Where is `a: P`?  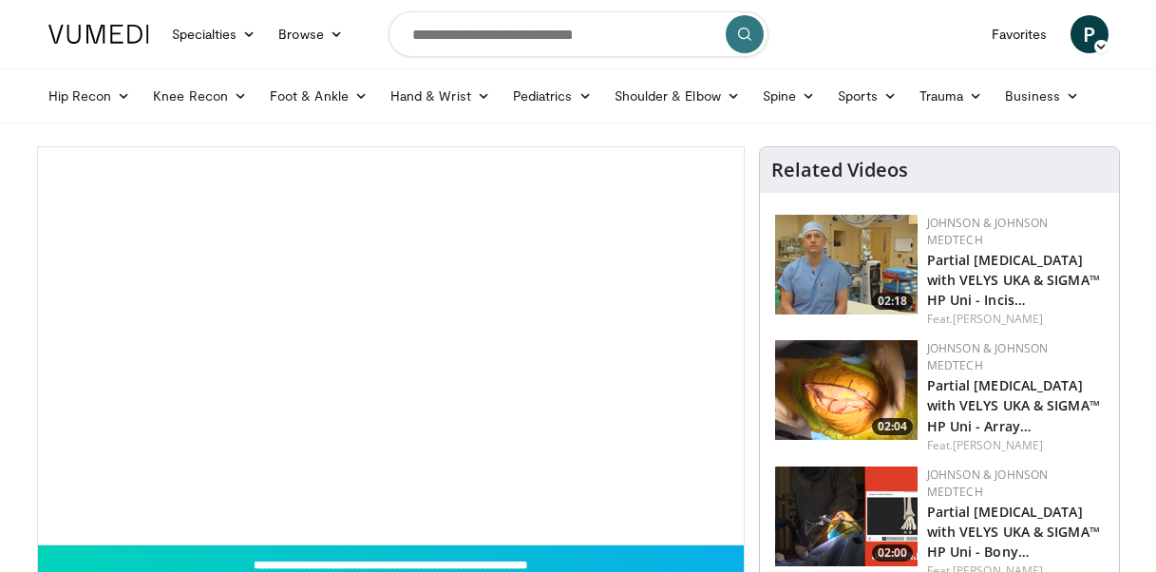
a: P is located at coordinates (1089, 34).